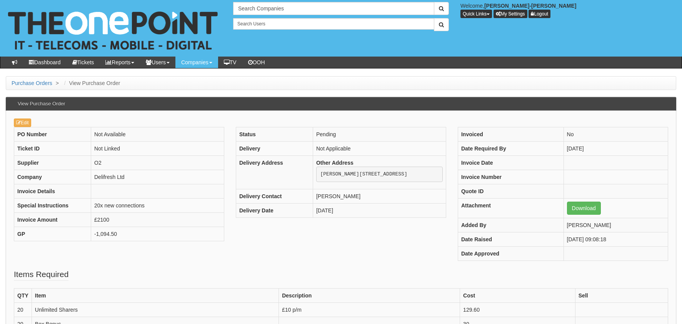 The image size is (682, 324). Describe the element at coordinates (511, 149) in the screenshot. I see `th: Date Required By` at that location.